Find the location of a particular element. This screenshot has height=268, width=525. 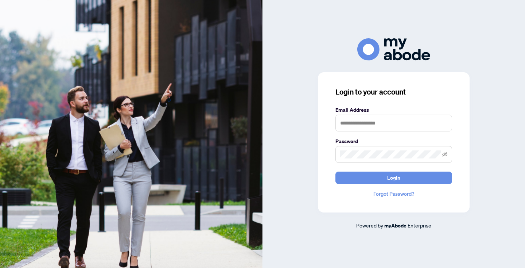

button: Login is located at coordinates (394, 178).